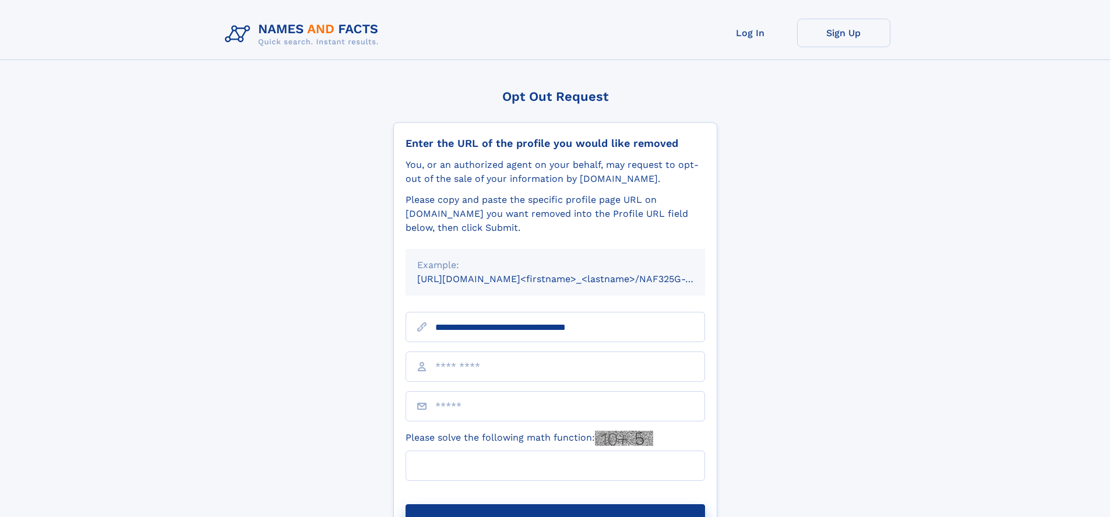  What do you see at coordinates (555, 96) in the screenshot?
I see `div: Opt Out Request` at bounding box center [555, 96].